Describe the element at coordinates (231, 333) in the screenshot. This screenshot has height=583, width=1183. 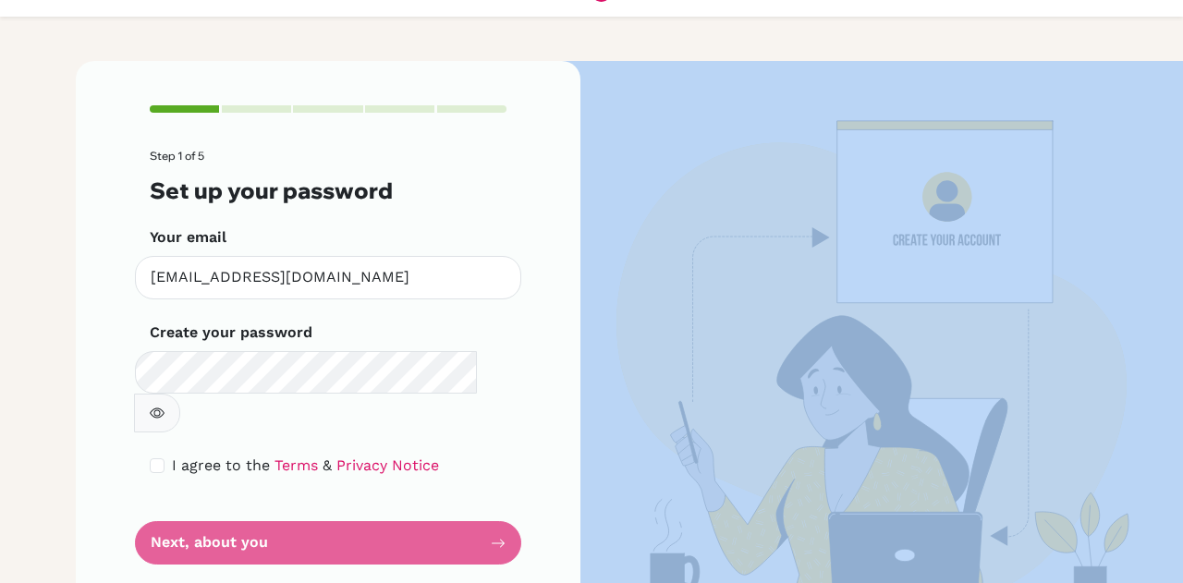
I see `label: Create your password` at that location.